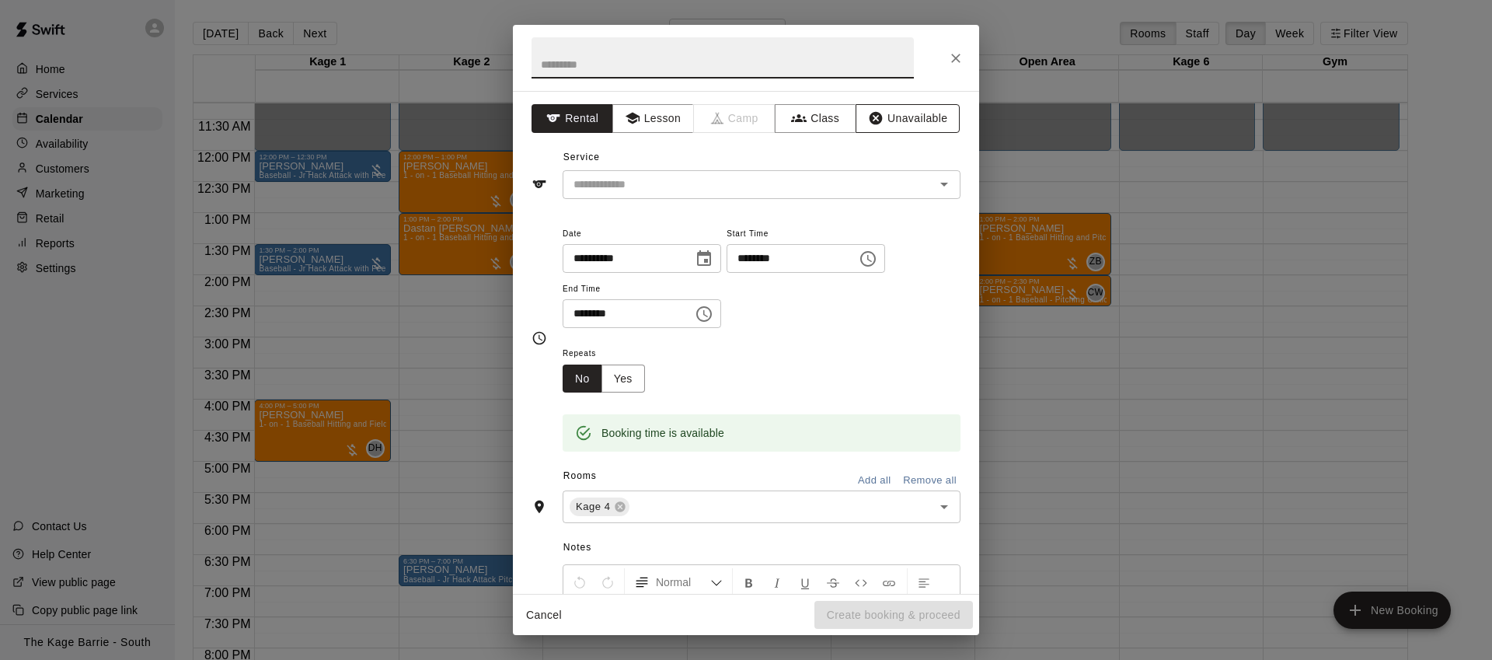 The image size is (1492, 660). I want to click on button: Undo, so click(580, 582).